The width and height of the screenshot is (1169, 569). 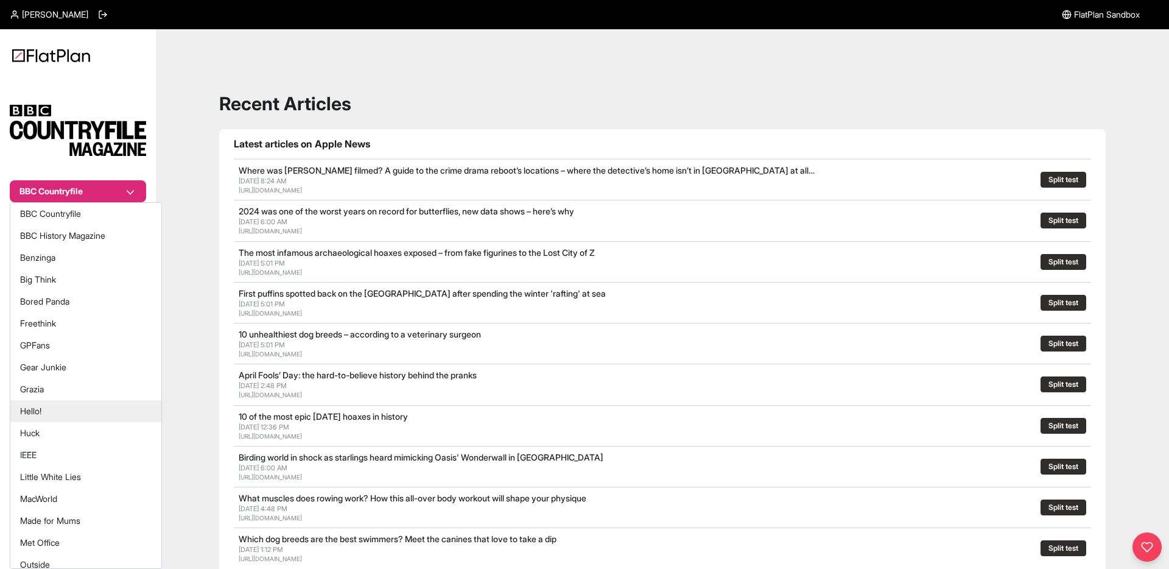 I want to click on button: Little White Lies, so click(x=86, y=477).